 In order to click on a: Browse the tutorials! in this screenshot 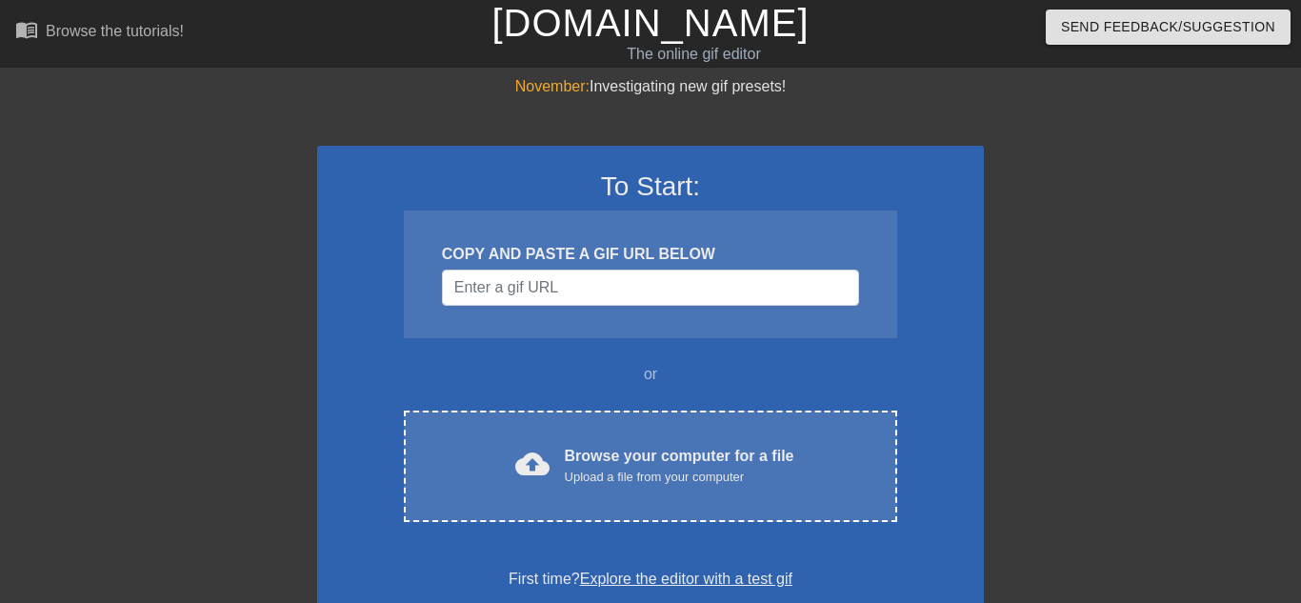, I will do `click(99, 32)`.